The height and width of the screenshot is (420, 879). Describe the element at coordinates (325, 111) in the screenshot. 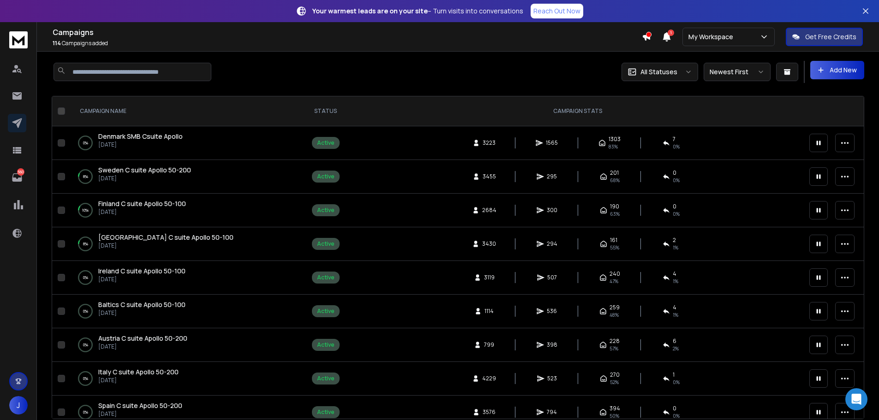

I see `th: STATUS` at that location.